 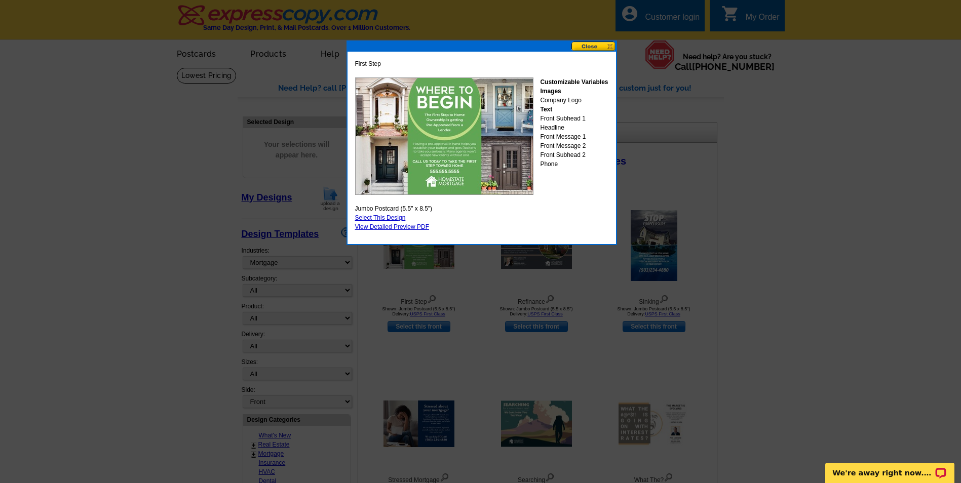 What do you see at coordinates (64, 22) in the screenshot?
I see `p: We're away right now. Please check back later!` at bounding box center [64, 22].